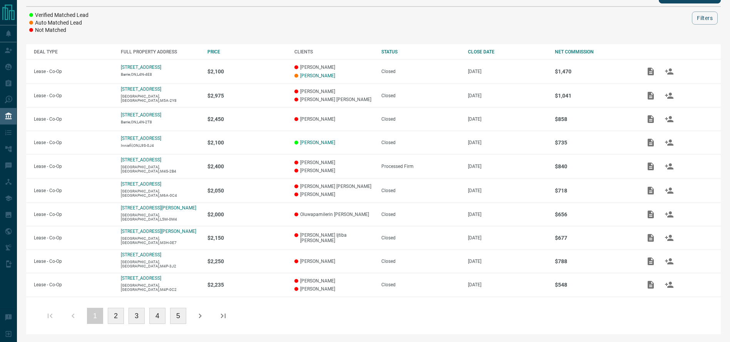  I want to click on p: $840, so click(594, 167).